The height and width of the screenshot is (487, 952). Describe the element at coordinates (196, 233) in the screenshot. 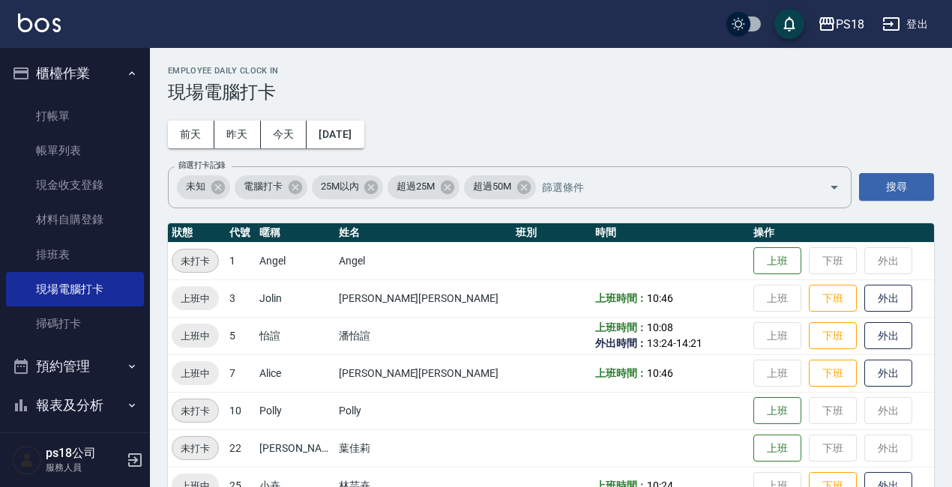

I see `th: 狀態` at that location.